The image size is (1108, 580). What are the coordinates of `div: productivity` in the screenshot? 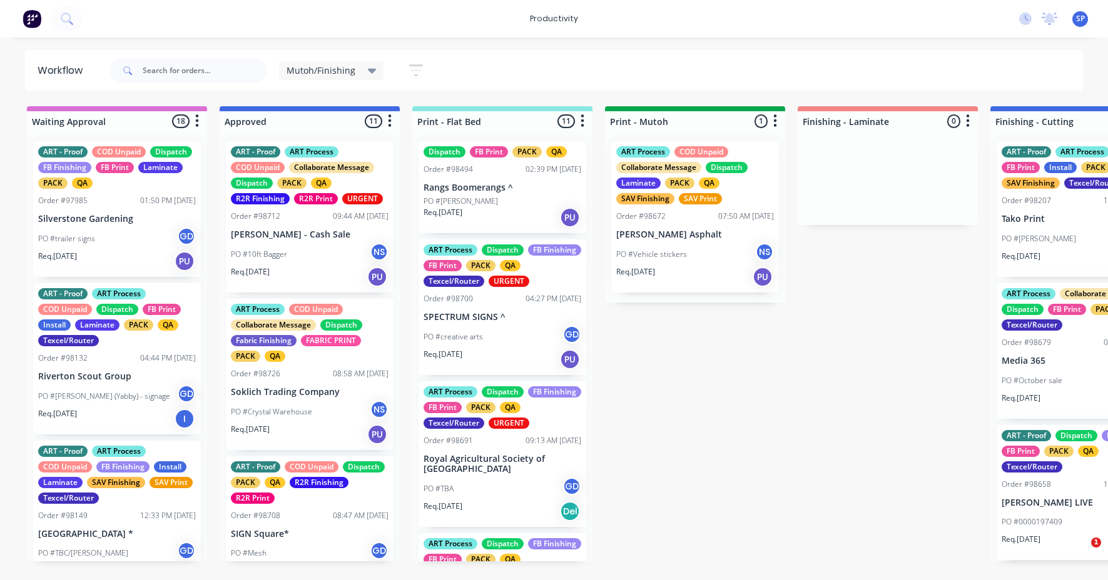 It's located at (554, 19).